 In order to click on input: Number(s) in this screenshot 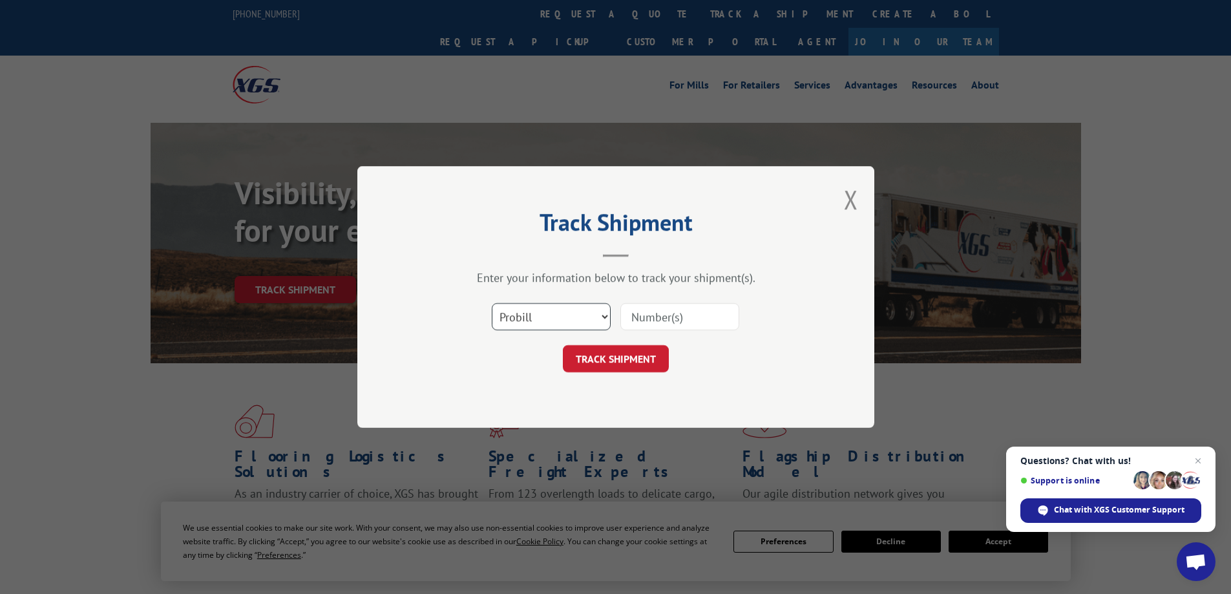, I will do `click(680, 317)`.